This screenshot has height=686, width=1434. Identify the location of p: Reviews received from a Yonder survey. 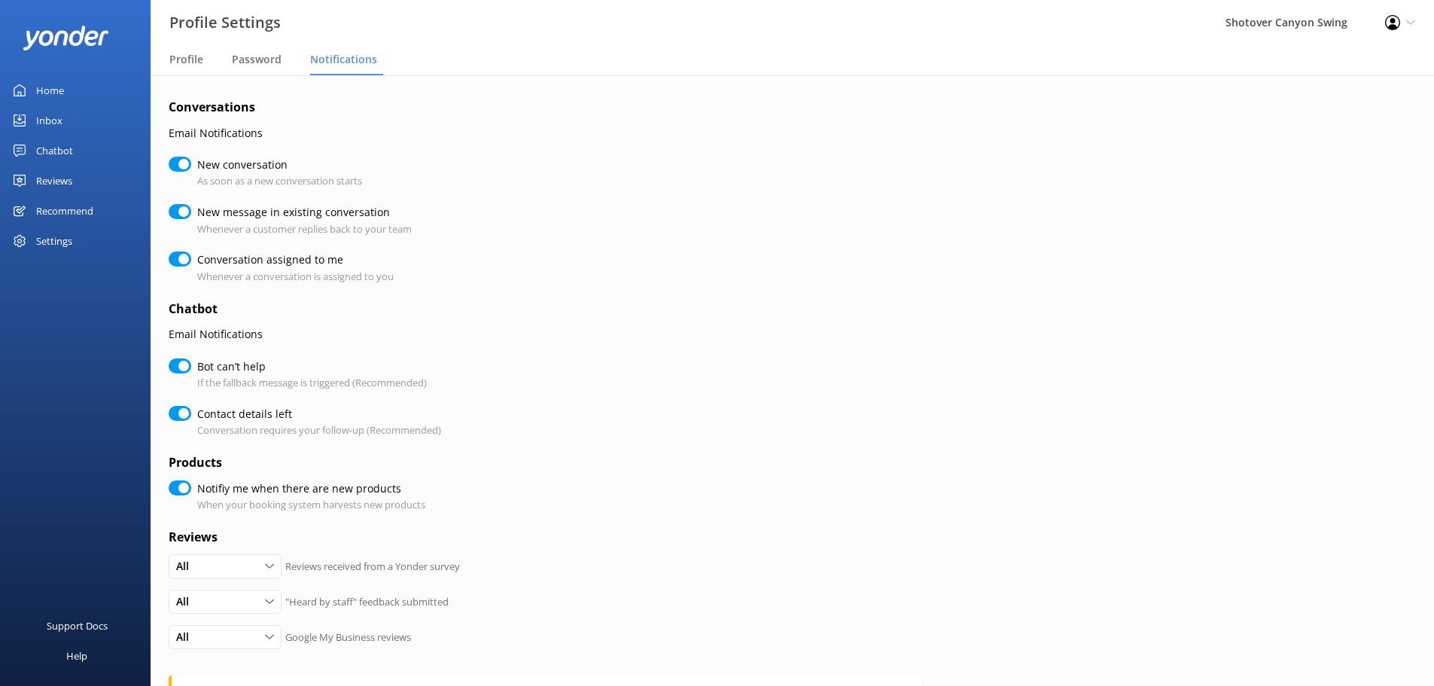
(373, 566).